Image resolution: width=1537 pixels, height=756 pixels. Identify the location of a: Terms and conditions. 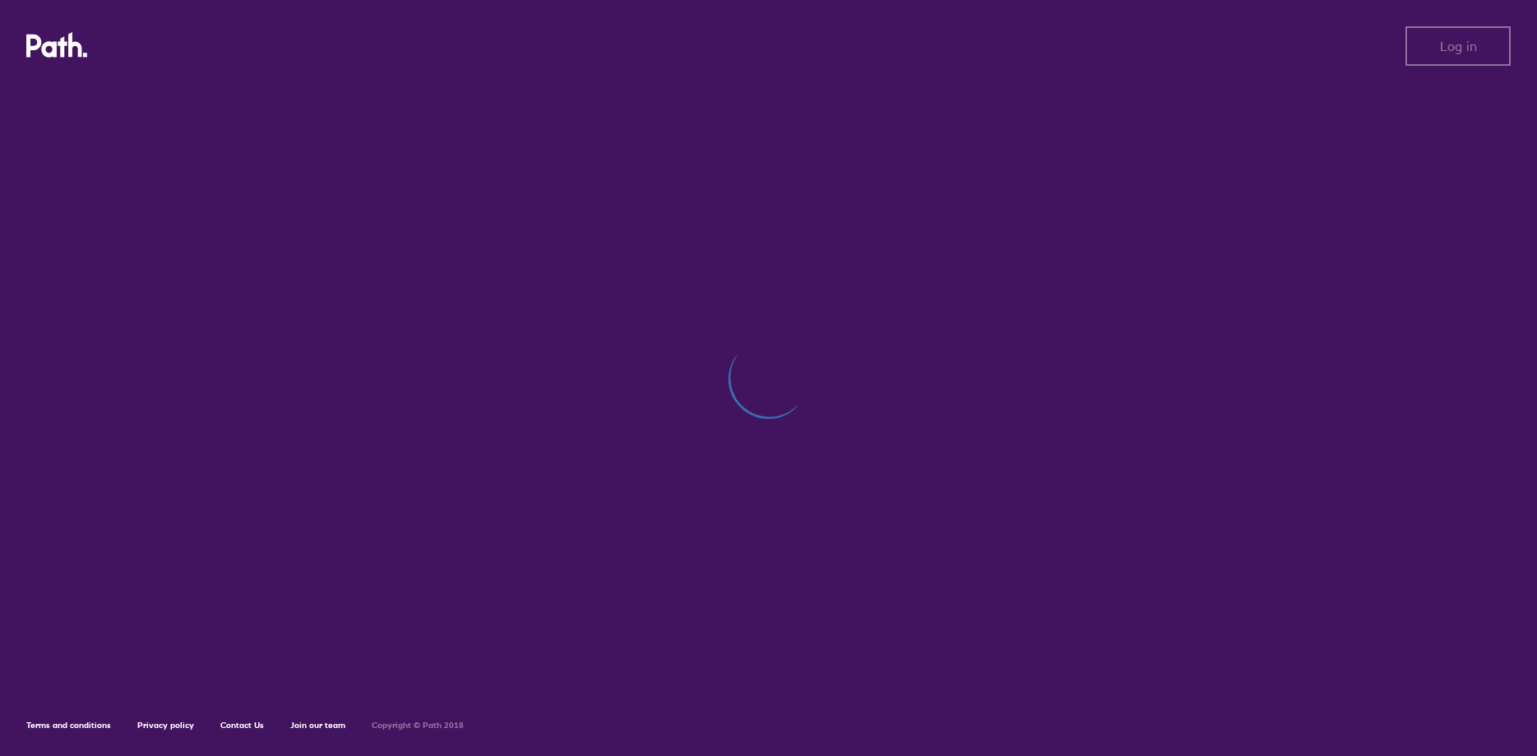
(68, 725).